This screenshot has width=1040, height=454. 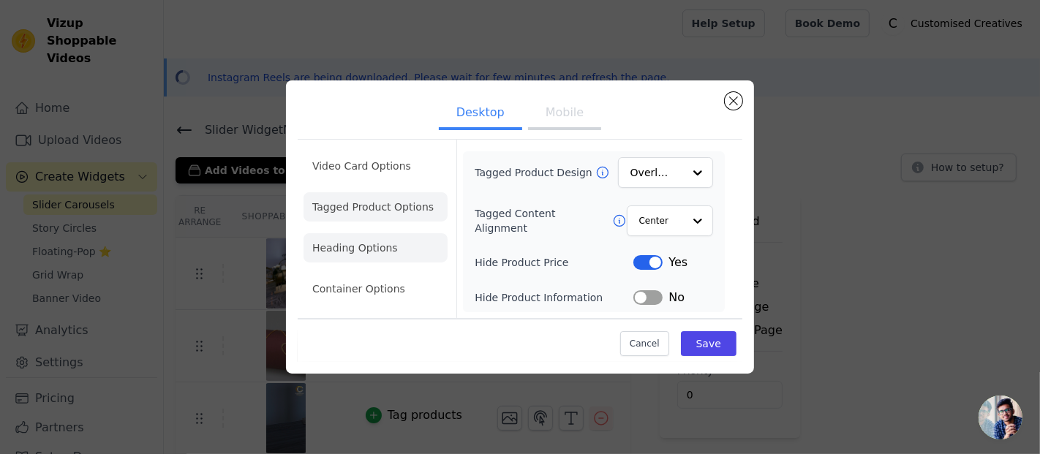 I want to click on button: Save, so click(x=708, y=344).